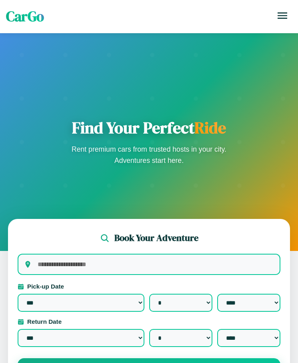 The image size is (298, 363). Describe the element at coordinates (149, 155) in the screenshot. I see `p: Rent premium cars from trusted hosts in your city. Adventures start here.` at that location.